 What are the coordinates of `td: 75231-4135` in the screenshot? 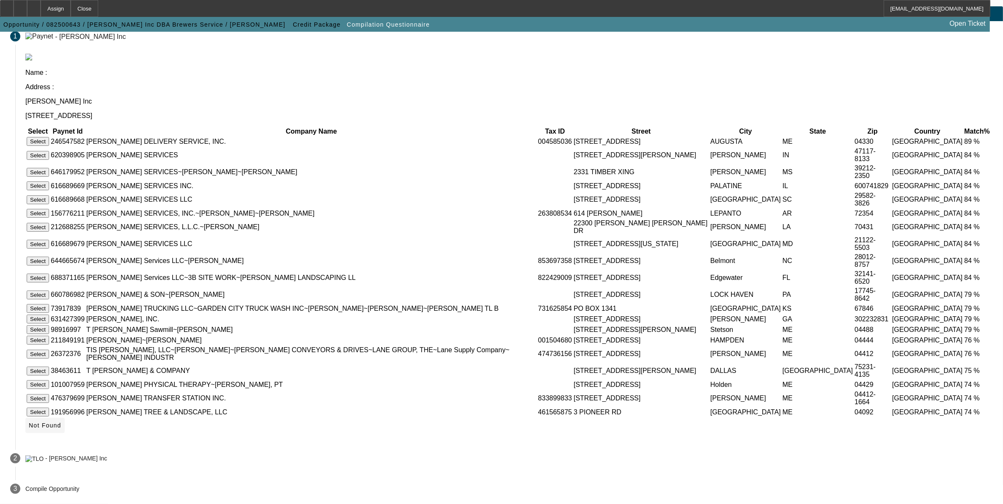 It's located at (873, 371).